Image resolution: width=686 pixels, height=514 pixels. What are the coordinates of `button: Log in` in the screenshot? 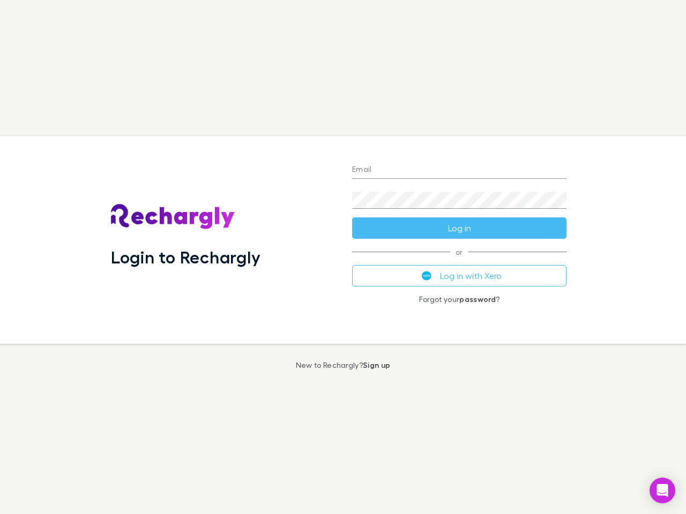 It's located at (459, 228).